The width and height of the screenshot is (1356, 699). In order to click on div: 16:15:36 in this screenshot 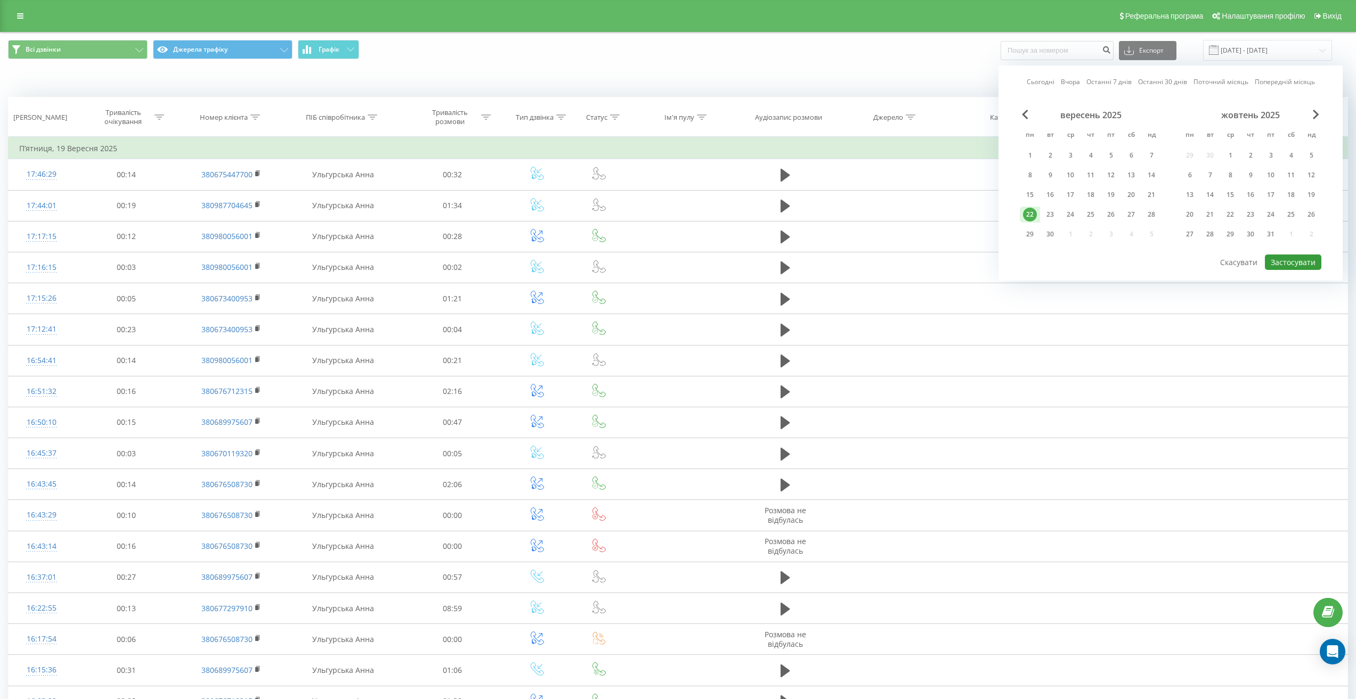, I will do `click(42, 670)`.